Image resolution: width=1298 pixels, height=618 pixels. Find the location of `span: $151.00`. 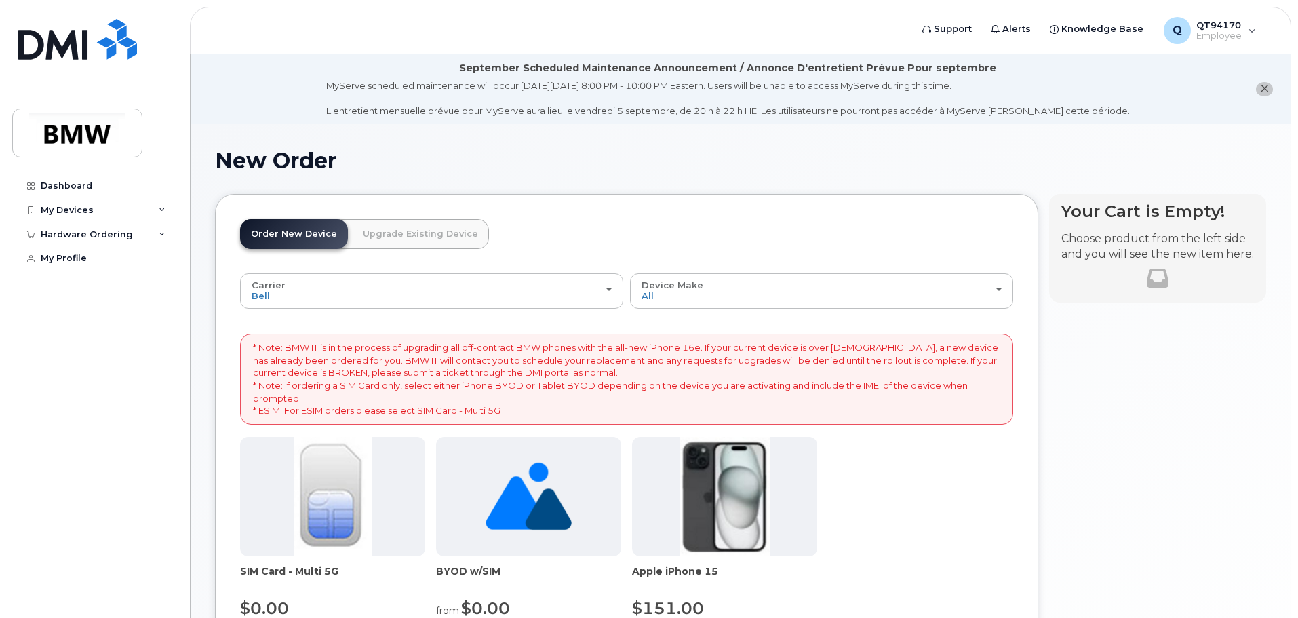

span: $151.00 is located at coordinates (668, 608).